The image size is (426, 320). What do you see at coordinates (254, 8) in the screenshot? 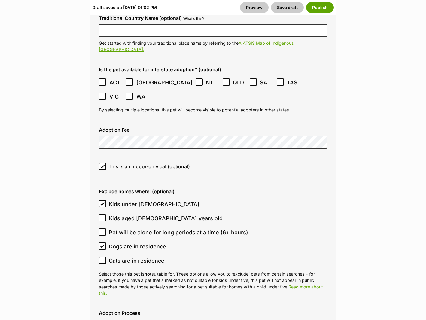
I see `a: Preview` at bounding box center [254, 8].